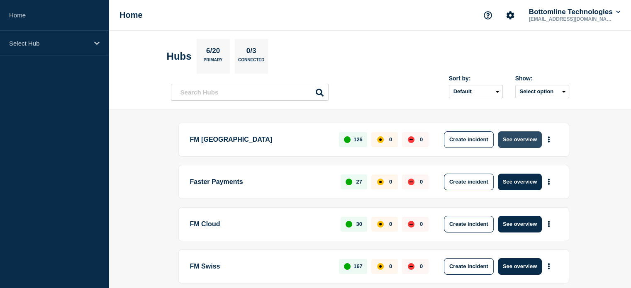 This screenshot has height=288, width=631. What do you see at coordinates (250, 92) in the screenshot?
I see `input: Search Hubs` at bounding box center [250, 92].